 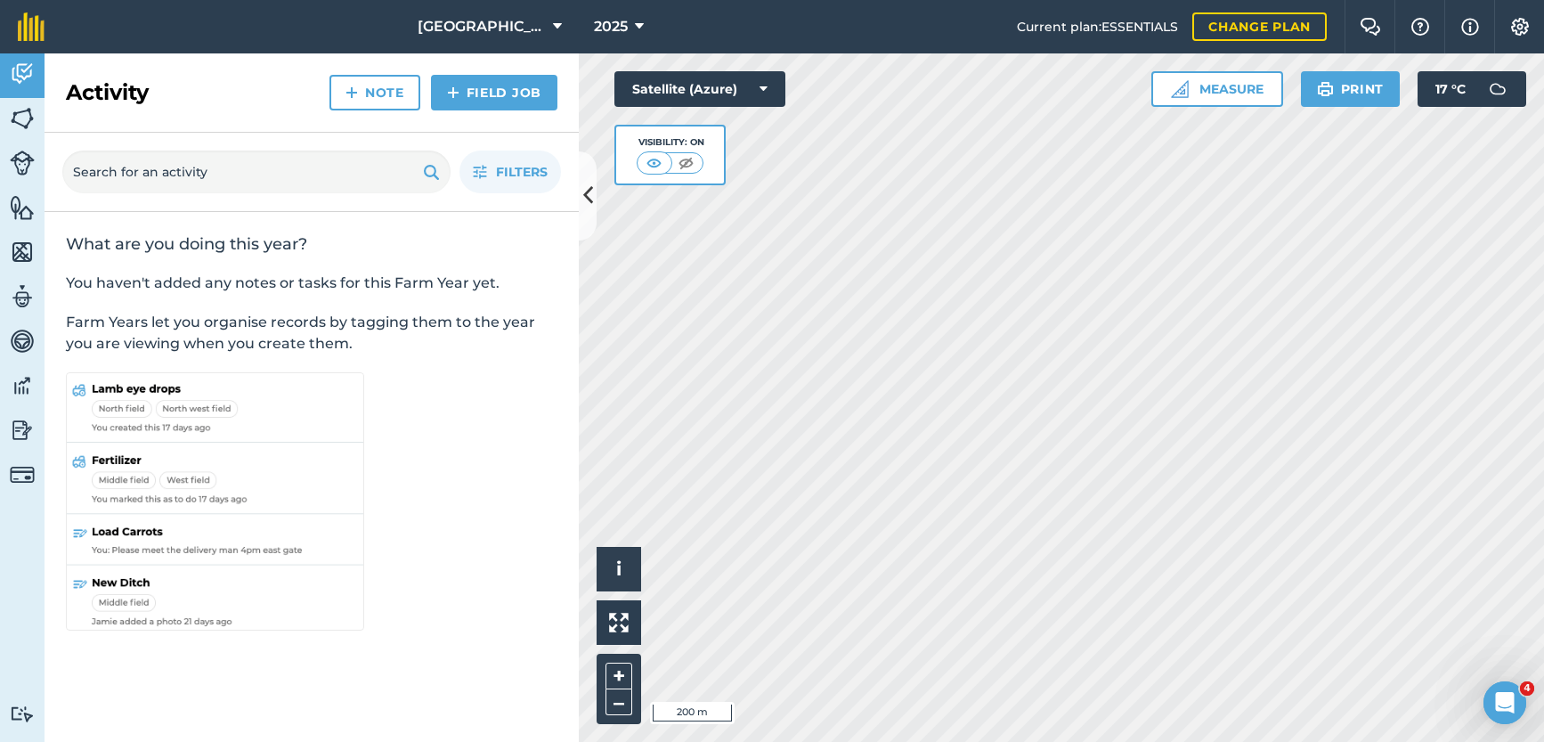 What do you see at coordinates (312, 333) in the screenshot?
I see `p: Farm Years let you organise records by tagging them to the year you are viewing when you create t...` at bounding box center [312, 333].